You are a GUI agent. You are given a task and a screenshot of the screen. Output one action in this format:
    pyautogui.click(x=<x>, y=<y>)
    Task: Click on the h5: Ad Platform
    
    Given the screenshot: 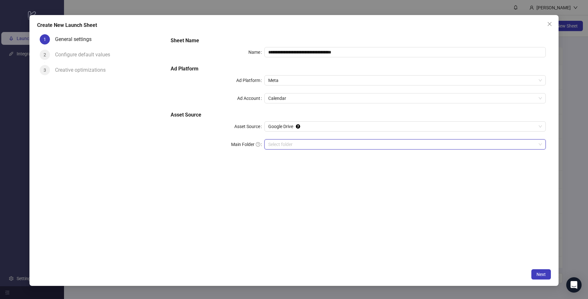 What is the action you would take?
    pyautogui.click(x=358, y=69)
    